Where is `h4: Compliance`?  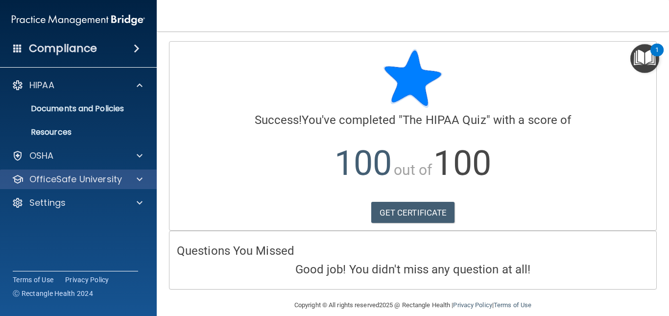 h4: Compliance is located at coordinates (63, 48).